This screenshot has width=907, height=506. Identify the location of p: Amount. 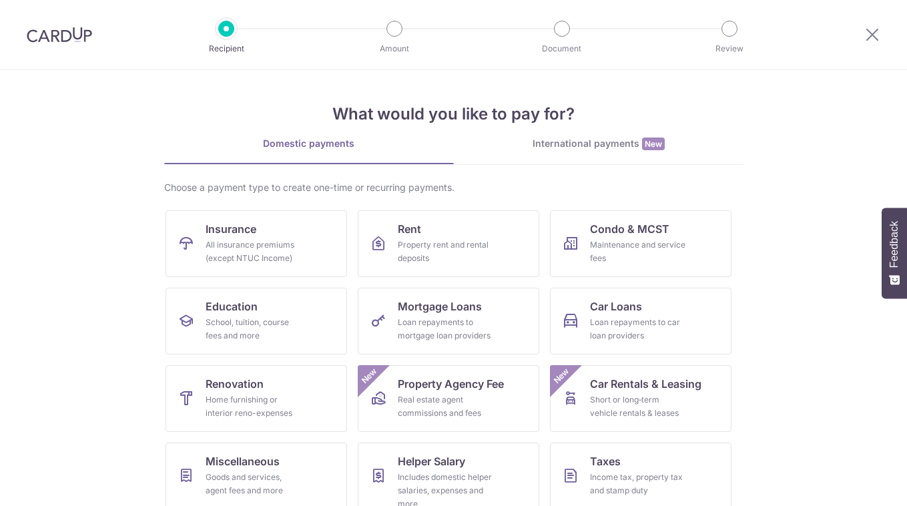
(394, 49).